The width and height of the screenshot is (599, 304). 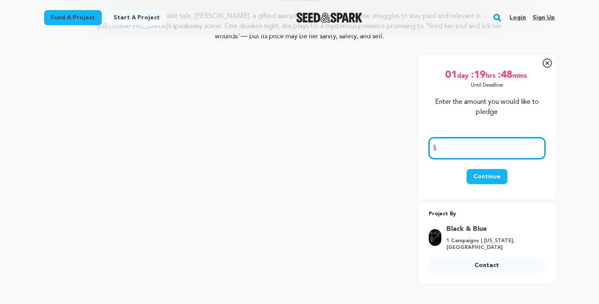 What do you see at coordinates (329, 18) in the screenshot?
I see `img: Seed&Spark Logo Dark Mode` at bounding box center [329, 18].